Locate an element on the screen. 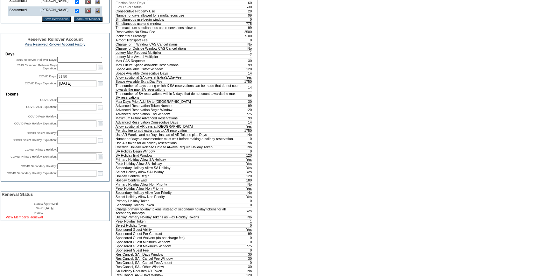 The height and width of the screenshot is (276, 549). span: Approved is located at coordinates (51, 204).